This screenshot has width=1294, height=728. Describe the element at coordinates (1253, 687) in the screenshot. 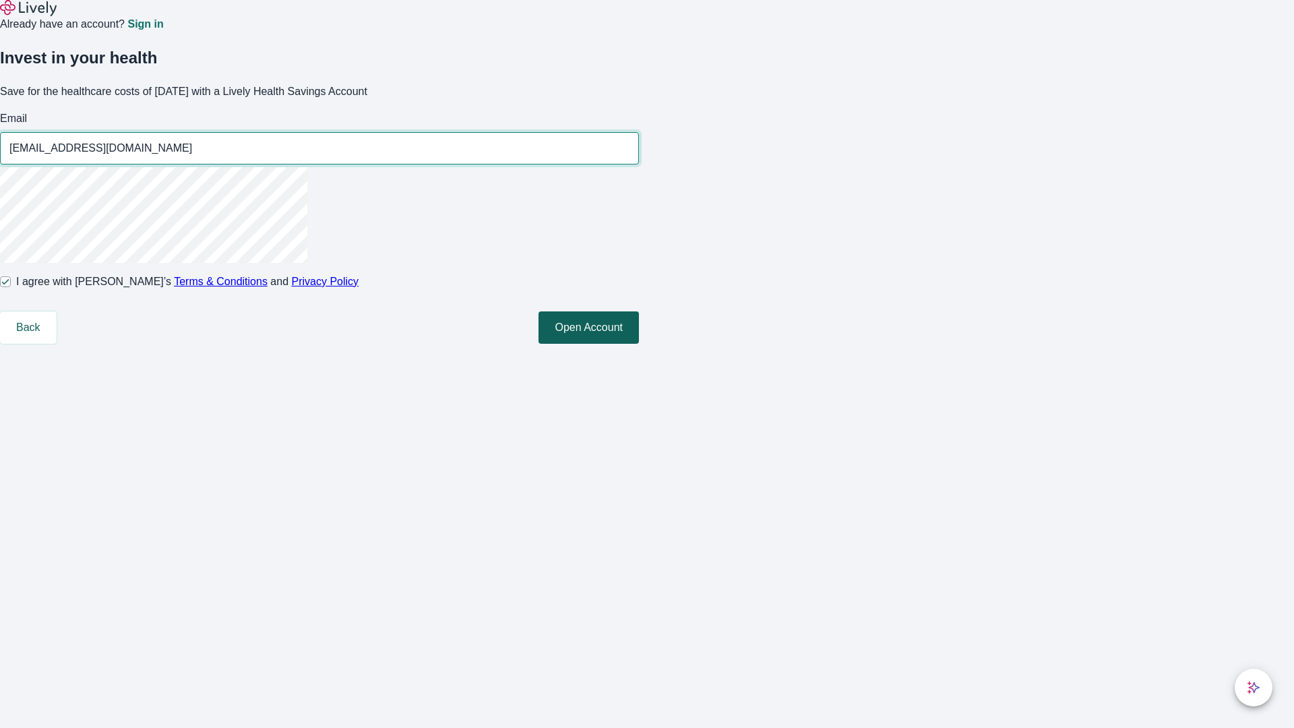

I see `button: chat` at that location.